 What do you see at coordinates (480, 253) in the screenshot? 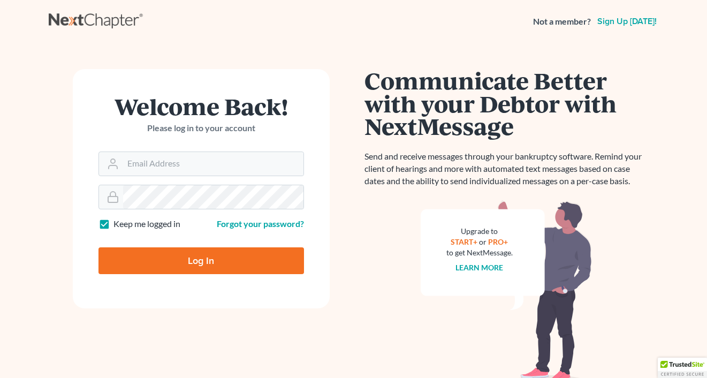
I see `div: to get NextMessage.` at bounding box center [480, 253].